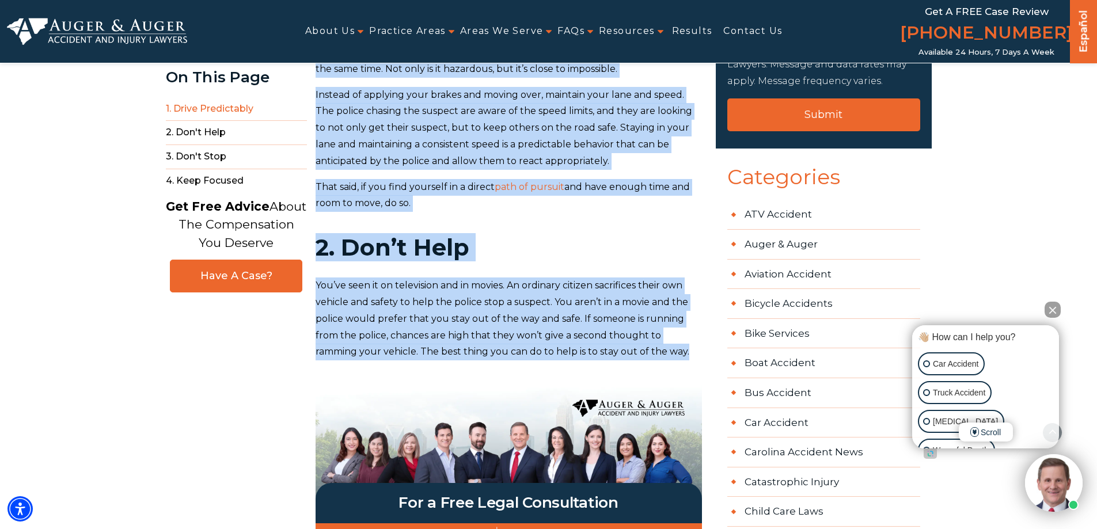 This screenshot has height=529, width=1097. I want to click on img: Intaker widget Avatar, so click(1054, 483).